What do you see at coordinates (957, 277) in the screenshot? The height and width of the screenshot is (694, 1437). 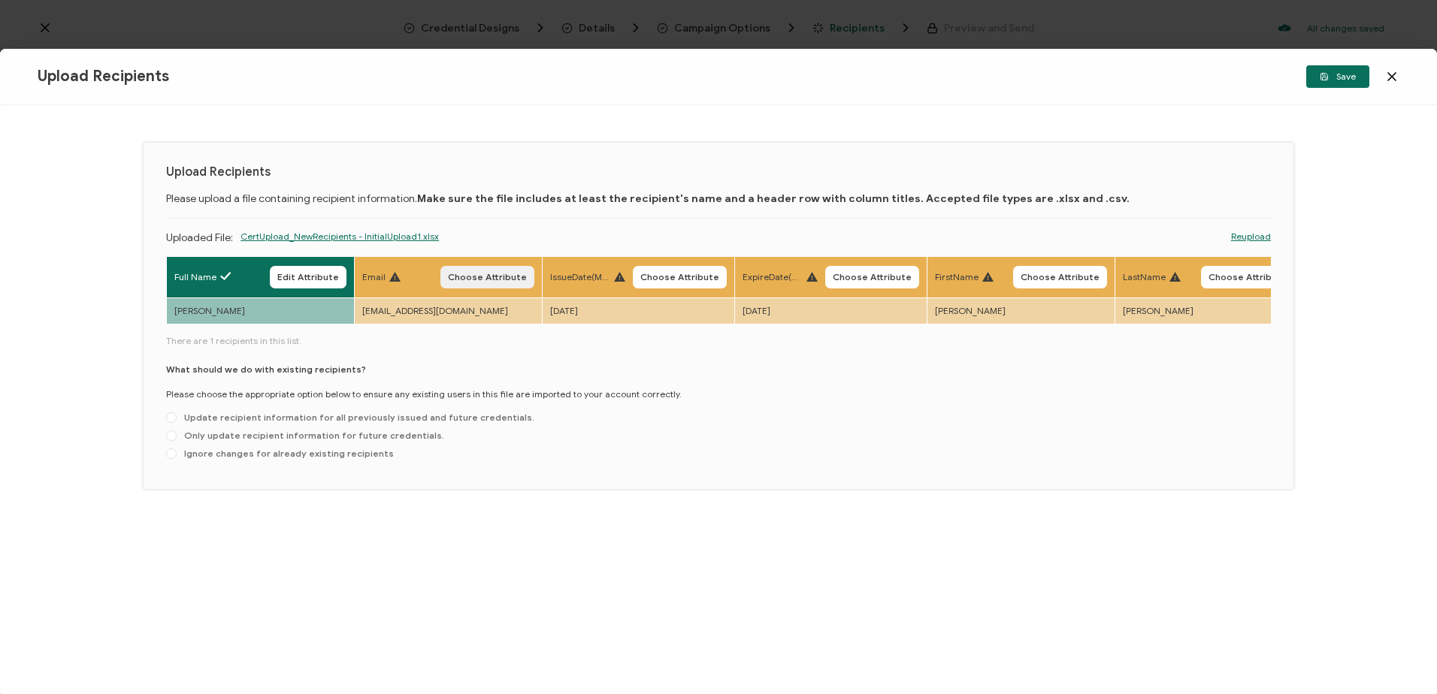 I see `span: FirstName` at bounding box center [957, 277].